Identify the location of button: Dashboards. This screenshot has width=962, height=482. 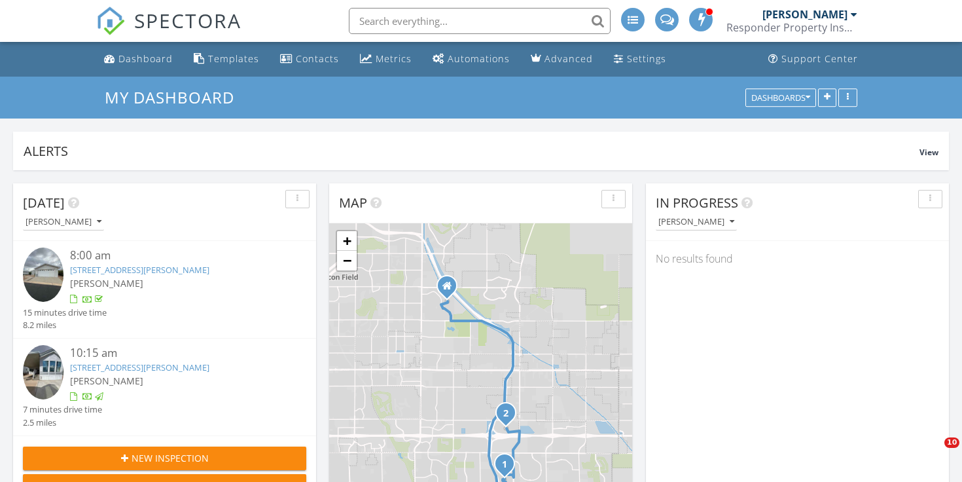
(781, 98).